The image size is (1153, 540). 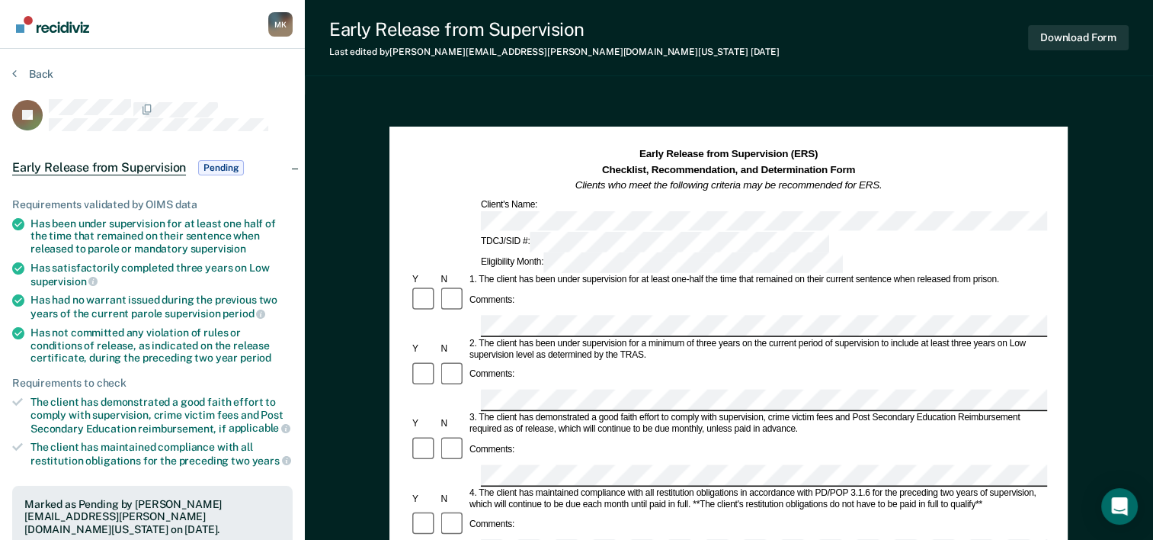 What do you see at coordinates (221, 168) in the screenshot?
I see `span: Pending` at bounding box center [221, 168].